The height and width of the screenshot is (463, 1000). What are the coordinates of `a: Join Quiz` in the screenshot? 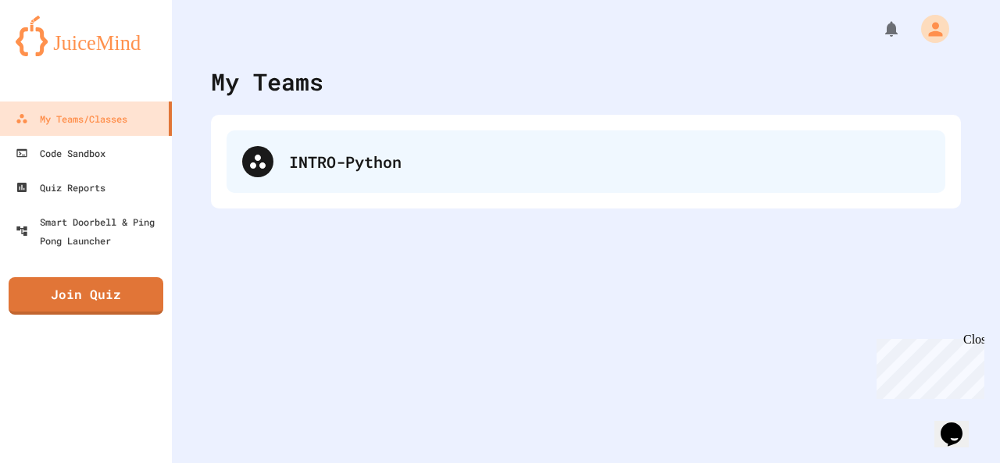 It's located at (86, 296).